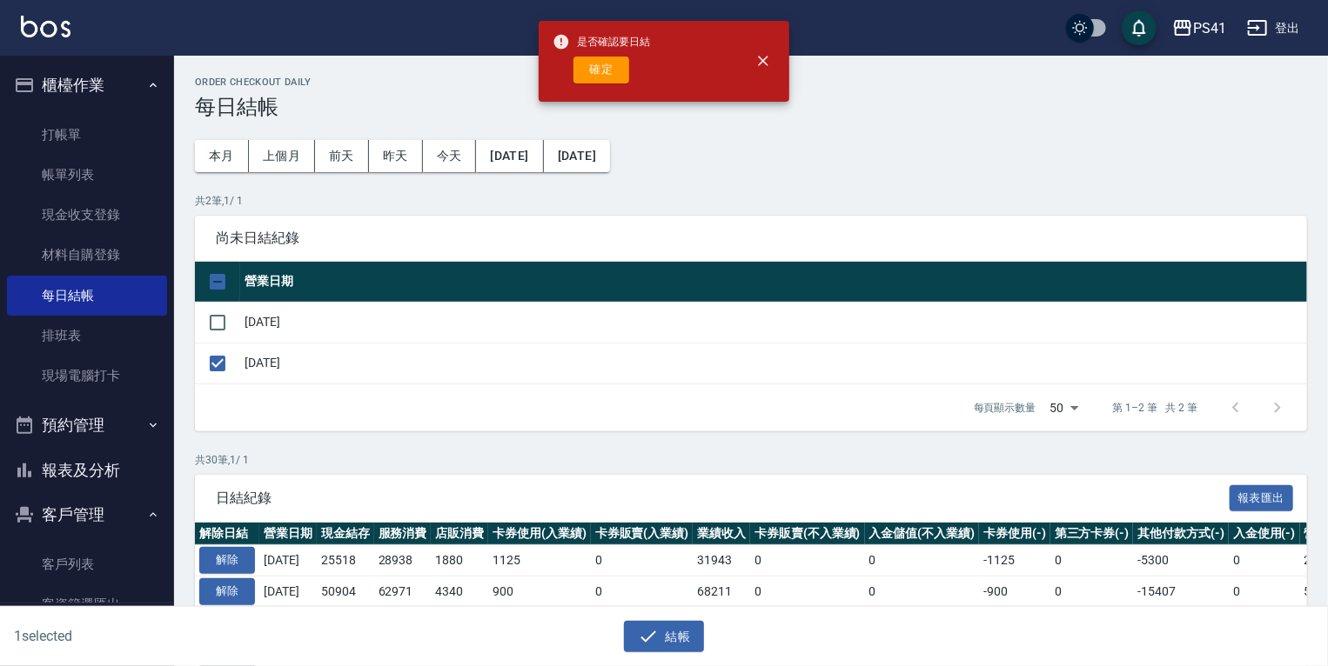 The height and width of the screenshot is (666, 1328). Describe the element at coordinates (1273, 28) in the screenshot. I see `button: 登出` at that location.